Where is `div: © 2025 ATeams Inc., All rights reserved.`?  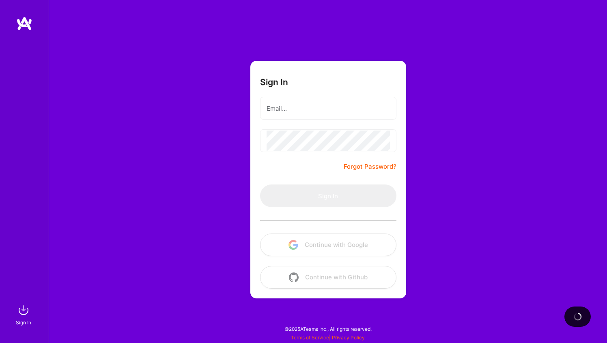
div: © 2025 ATeams Inc., All rights reserved. is located at coordinates (328, 329).